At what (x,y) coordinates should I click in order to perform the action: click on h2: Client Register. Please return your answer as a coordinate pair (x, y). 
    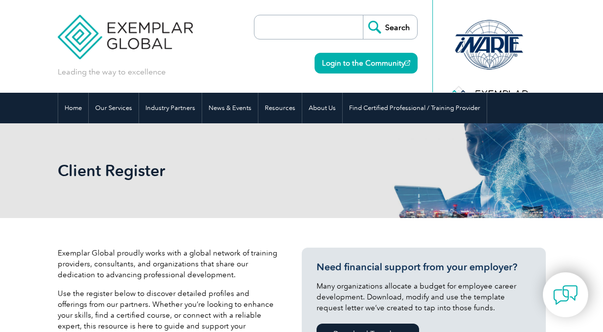
    Looking at the image, I should click on (228, 171).